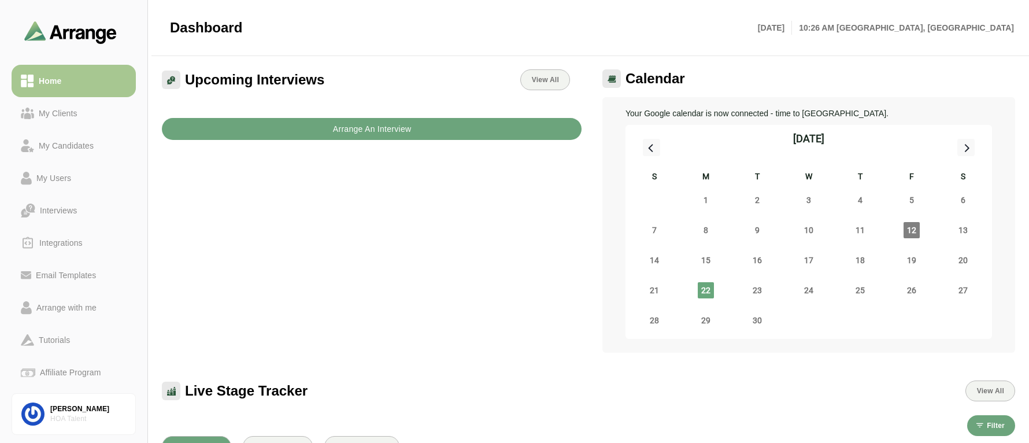 The height and width of the screenshot is (443, 1029). I want to click on span: Friday, September 5, 2025, so click(911, 200).